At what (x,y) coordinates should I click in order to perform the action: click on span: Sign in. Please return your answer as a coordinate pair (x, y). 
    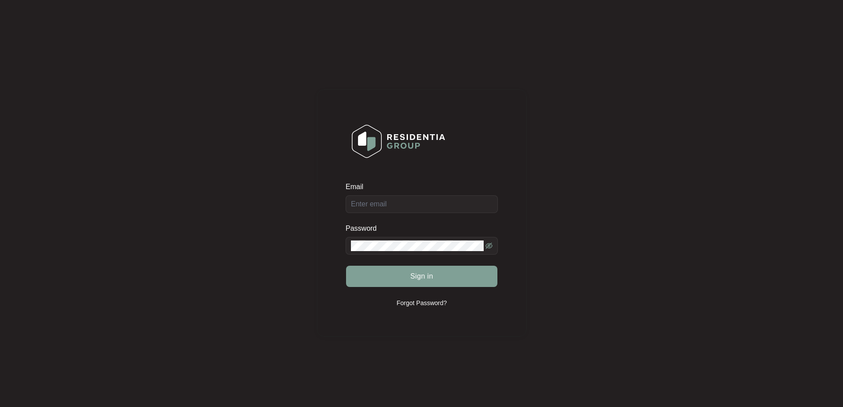
    Looking at the image, I should click on (422, 276).